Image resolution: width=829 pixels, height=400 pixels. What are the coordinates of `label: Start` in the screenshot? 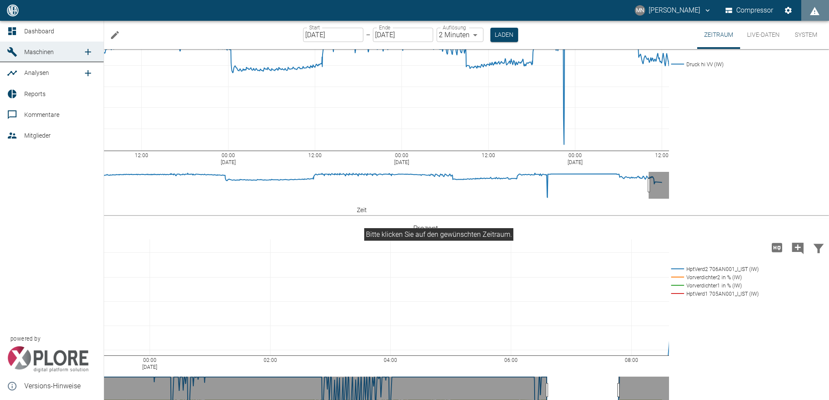 It's located at (314, 27).